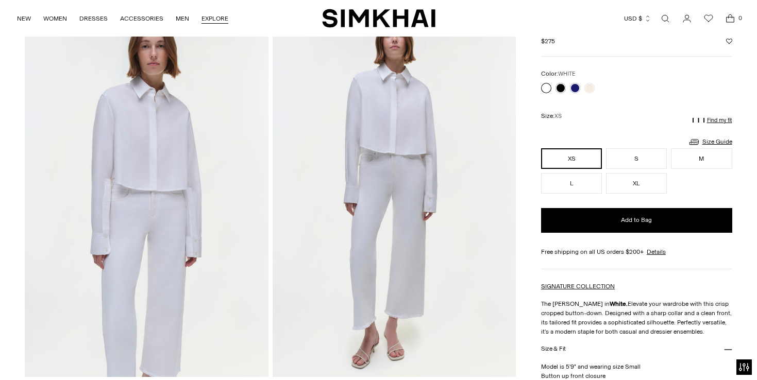  What do you see at coordinates (572, 183) in the screenshot?
I see `button: L` at bounding box center [572, 183].